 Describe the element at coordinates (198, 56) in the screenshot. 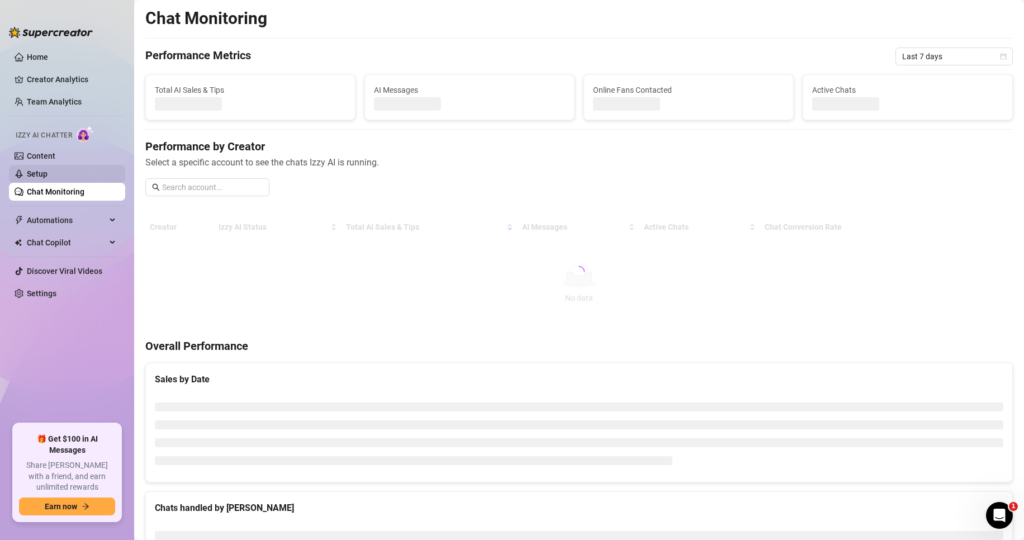

I see `h4: Performance Metrics` at that location.